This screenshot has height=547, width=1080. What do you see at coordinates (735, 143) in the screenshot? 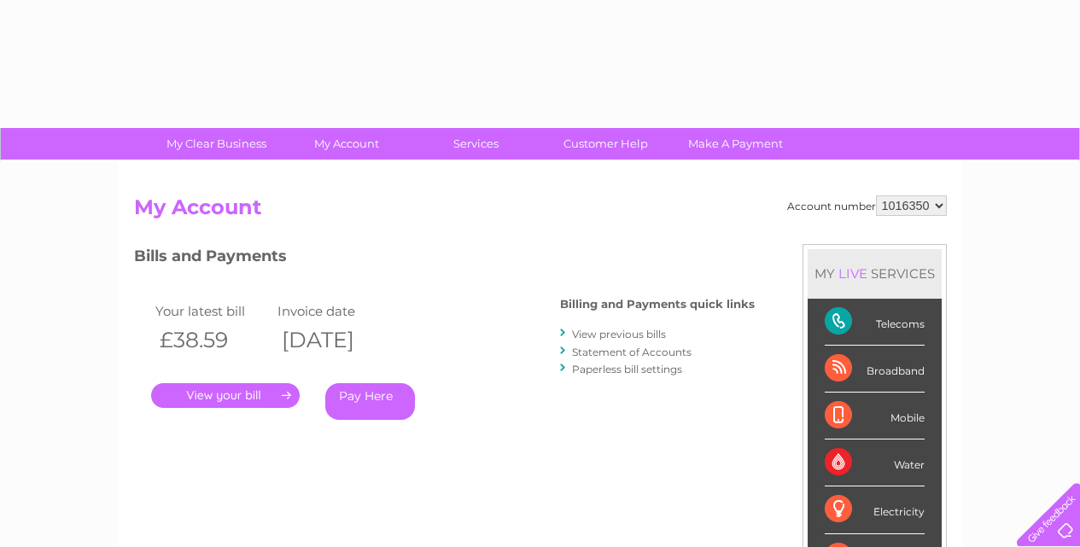
I see `a: Make A Payment` at bounding box center [735, 143].